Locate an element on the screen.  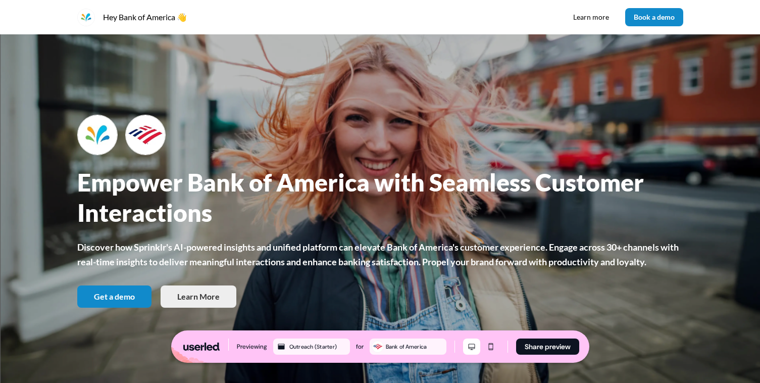
button: Share preview is located at coordinates (548, 346).